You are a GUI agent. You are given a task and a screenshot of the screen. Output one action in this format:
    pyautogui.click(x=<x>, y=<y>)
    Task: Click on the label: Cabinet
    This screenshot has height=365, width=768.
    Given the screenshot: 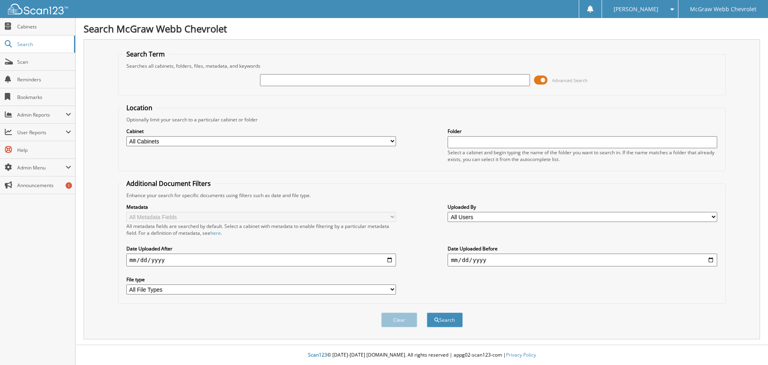 What is the action you would take?
    pyautogui.click(x=261, y=131)
    